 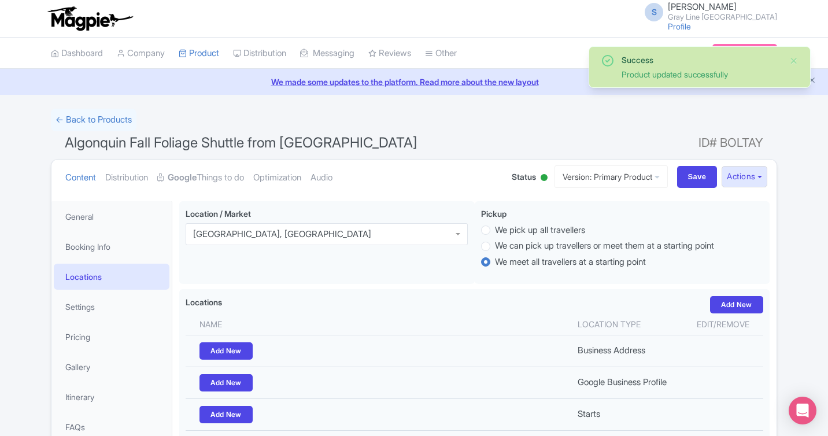 What do you see at coordinates (570, 262) in the screenshot?
I see `label: We meet all travellers at a starting point` at bounding box center [570, 262].